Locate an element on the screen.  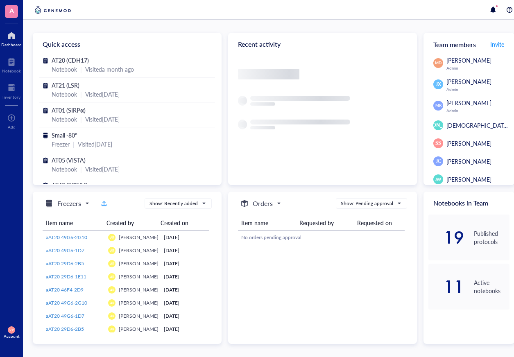
span: A is located at coordinates (11, 10).